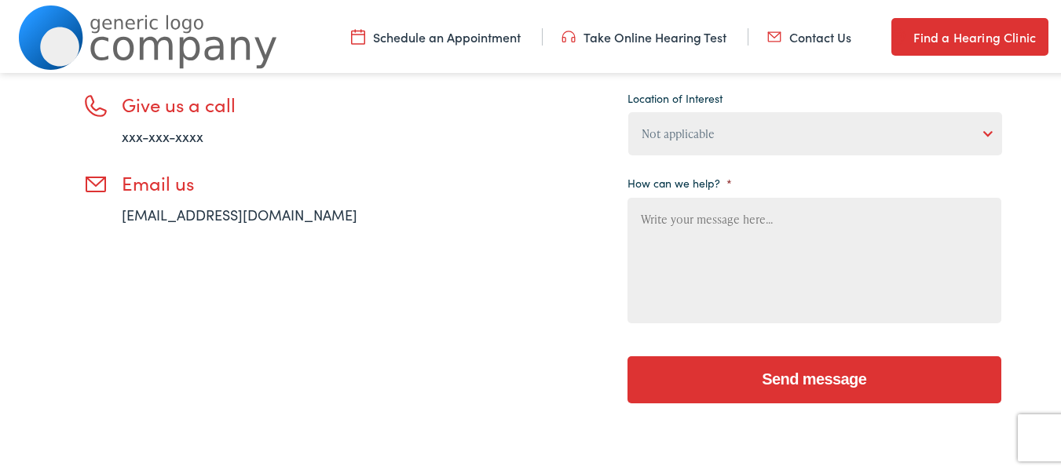  What do you see at coordinates (644, 35) in the screenshot?
I see `a: Take Online Hearing Test` at bounding box center [644, 35].